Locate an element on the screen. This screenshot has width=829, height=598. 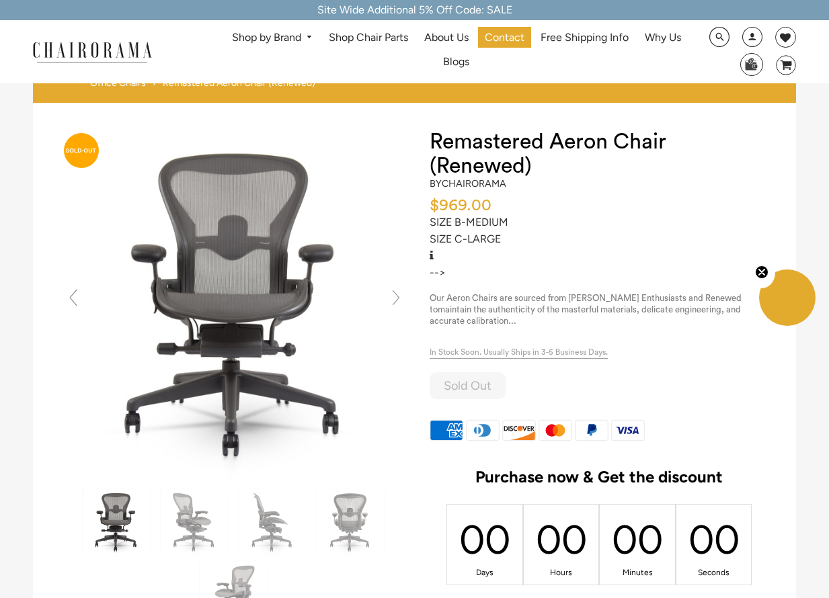
h1: Remastered Aeron Chair (Renewed) is located at coordinates (599, 154).